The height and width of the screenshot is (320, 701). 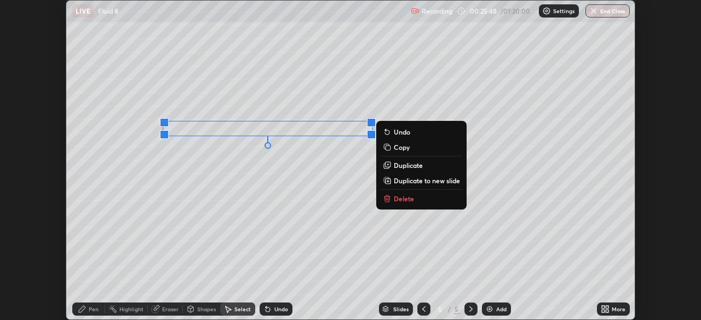 I want to click on p: Duplicate, so click(x=408, y=165).